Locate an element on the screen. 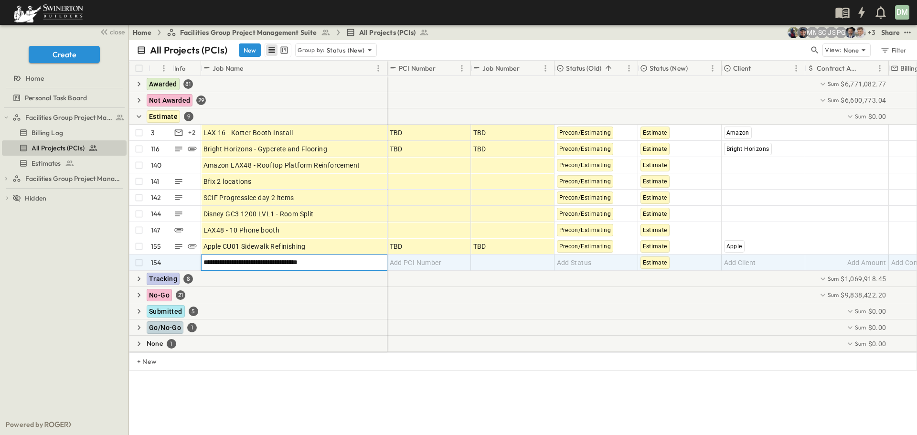 This screenshot has width=917, height=435. p: Client is located at coordinates (742, 68).